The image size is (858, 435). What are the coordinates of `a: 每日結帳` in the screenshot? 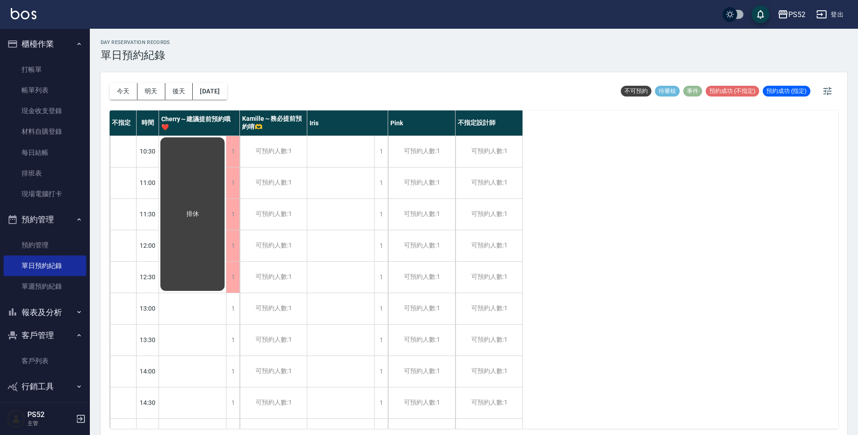 It's located at (45, 153).